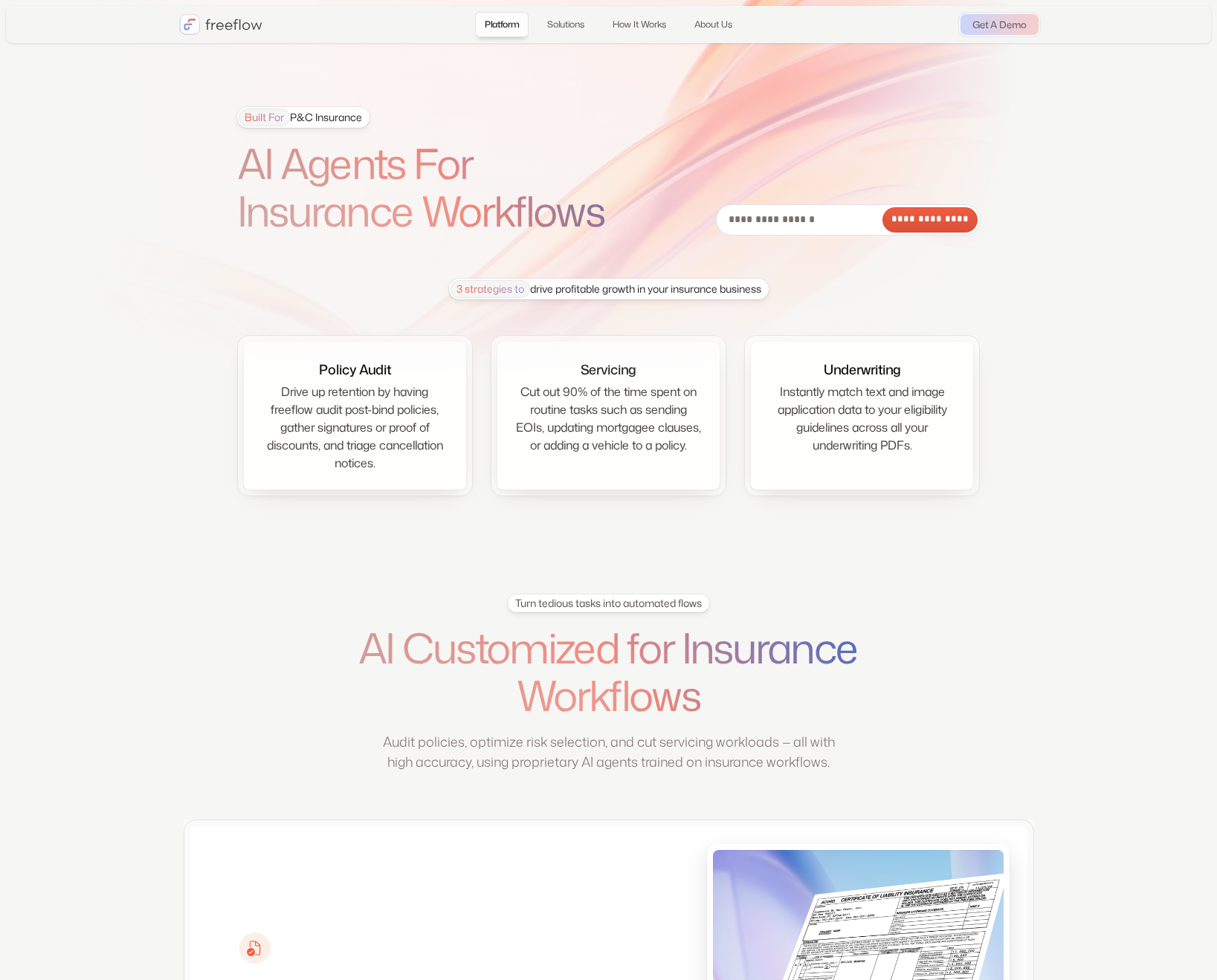  Describe the element at coordinates (442, 187) in the screenshot. I see `h1: AI Agents For Insurance Workflows` at that location.